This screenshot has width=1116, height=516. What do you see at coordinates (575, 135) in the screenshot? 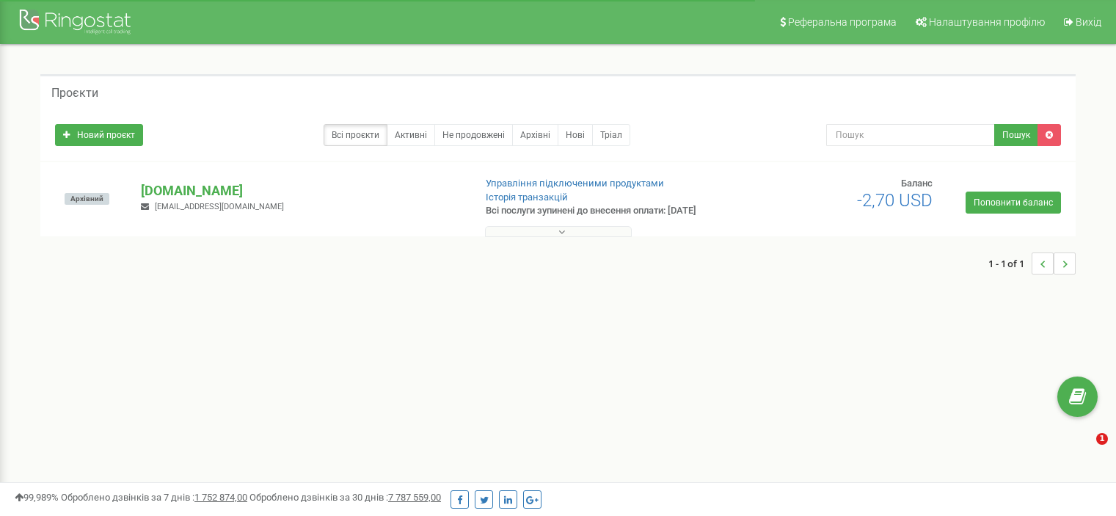
I see `a: Нові` at bounding box center [575, 135].